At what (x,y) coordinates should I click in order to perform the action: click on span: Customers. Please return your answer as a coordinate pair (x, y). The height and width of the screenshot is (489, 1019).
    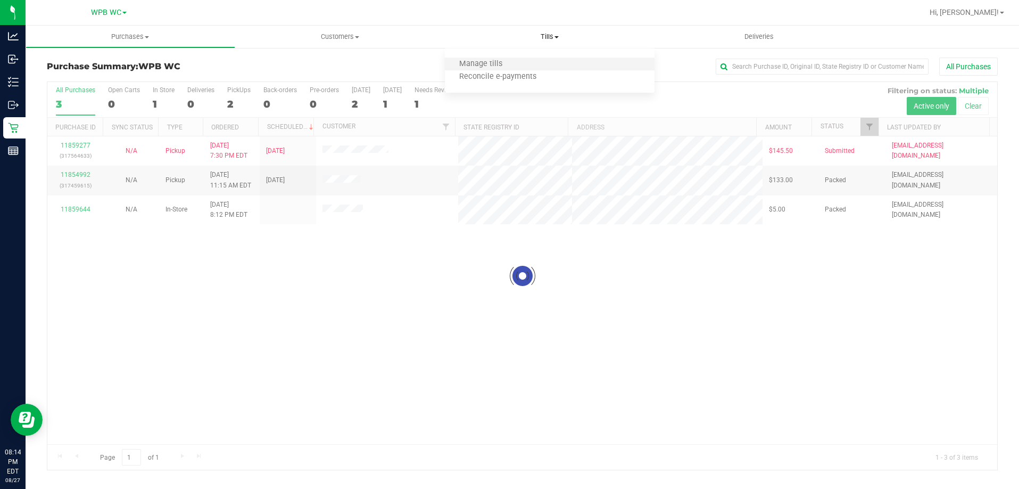
    Looking at the image, I should click on (340, 37).